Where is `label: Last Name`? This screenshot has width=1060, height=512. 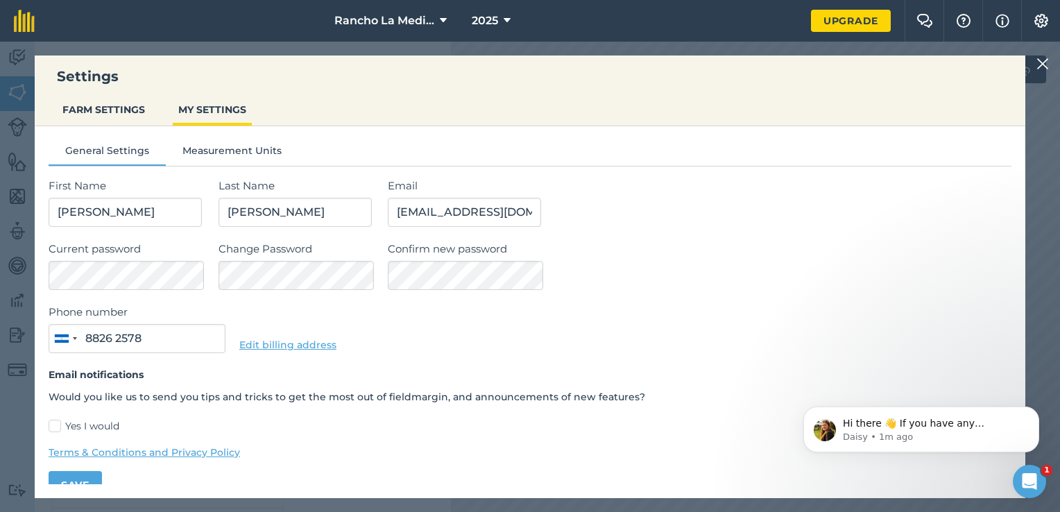
label: Last Name is located at coordinates (296, 186).